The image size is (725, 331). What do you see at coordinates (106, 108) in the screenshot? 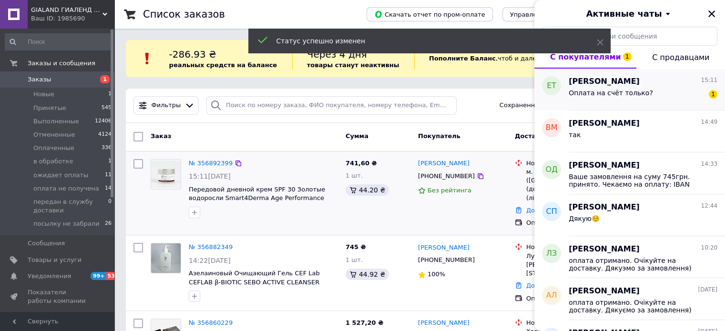
I see `span: 545` at bounding box center [106, 108].